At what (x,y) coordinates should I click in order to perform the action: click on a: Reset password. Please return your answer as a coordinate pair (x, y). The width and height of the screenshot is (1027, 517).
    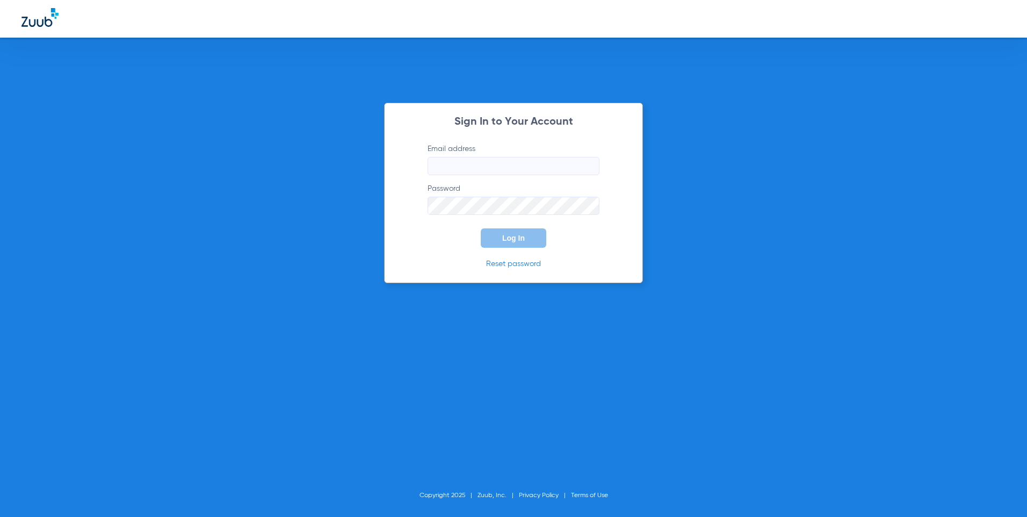
    Looking at the image, I should click on (514, 264).